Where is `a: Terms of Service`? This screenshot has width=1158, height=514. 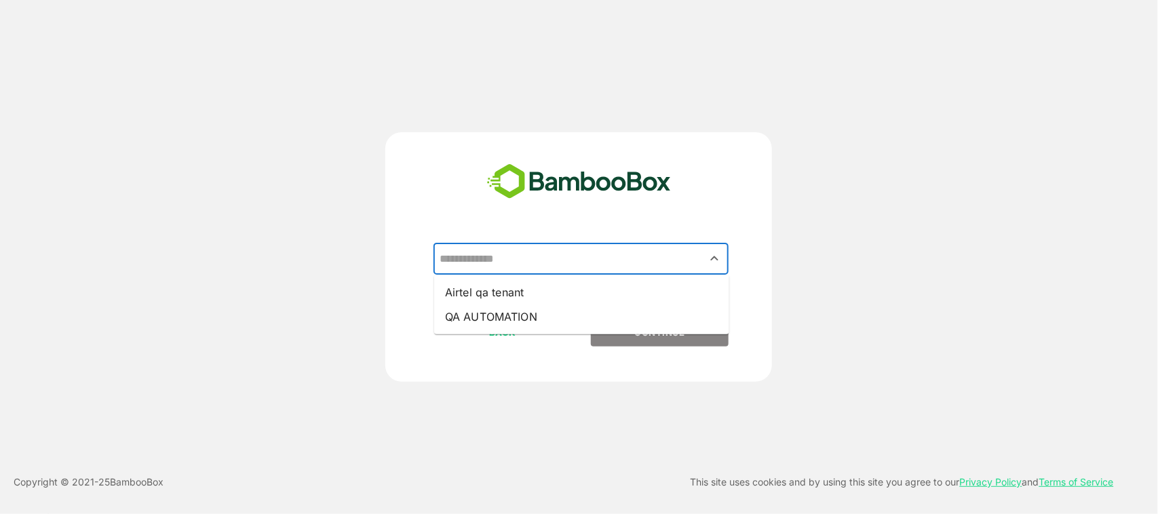
a: Terms of Service is located at coordinates (1077, 482).